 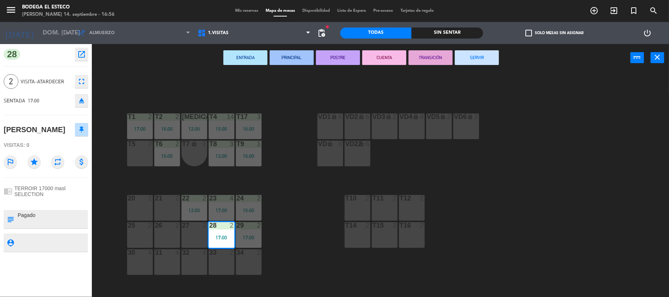 I want to click on span: Disponibilidad, so click(x=316, y=11).